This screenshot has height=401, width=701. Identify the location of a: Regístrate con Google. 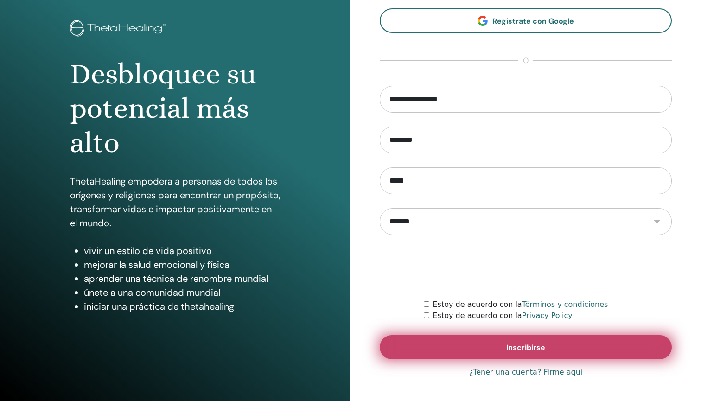
(525, 20).